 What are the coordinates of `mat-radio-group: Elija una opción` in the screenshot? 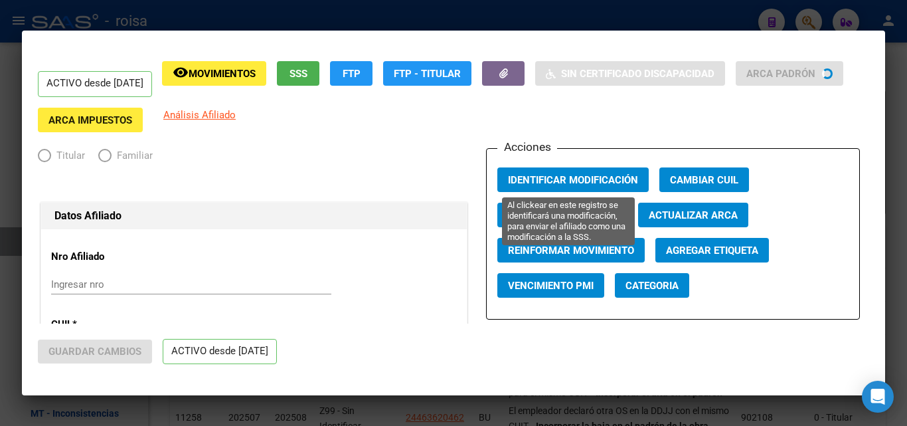 It's located at (102, 158).